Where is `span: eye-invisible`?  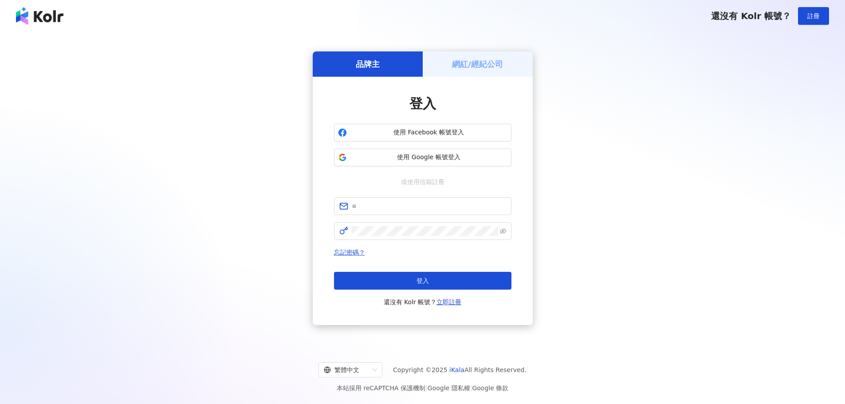 span: eye-invisible is located at coordinates (503, 231).